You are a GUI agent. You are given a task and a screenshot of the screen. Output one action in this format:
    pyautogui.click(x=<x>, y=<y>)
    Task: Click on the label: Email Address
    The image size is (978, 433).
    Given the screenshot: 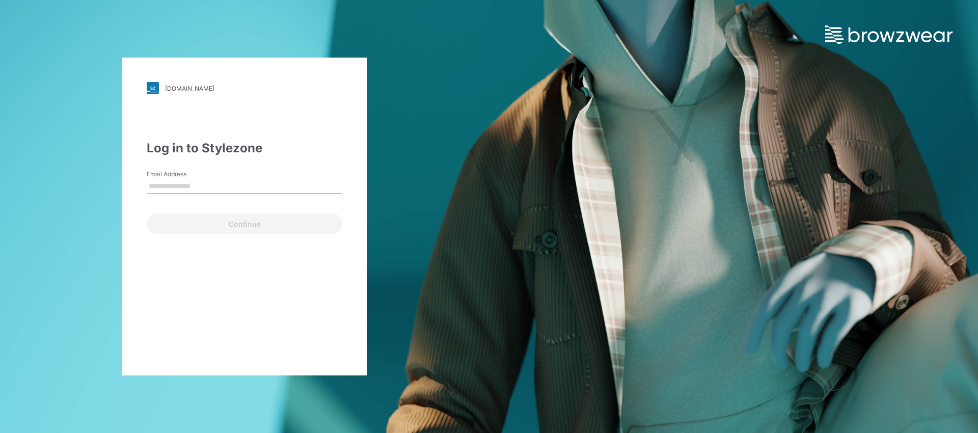 What is the action you would take?
    pyautogui.click(x=182, y=174)
    